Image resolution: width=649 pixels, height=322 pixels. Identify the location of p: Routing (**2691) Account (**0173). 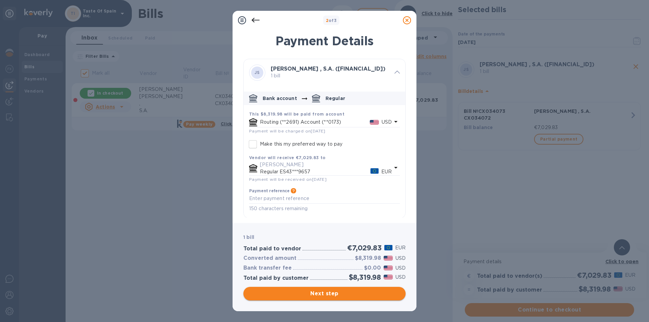
(315, 122).